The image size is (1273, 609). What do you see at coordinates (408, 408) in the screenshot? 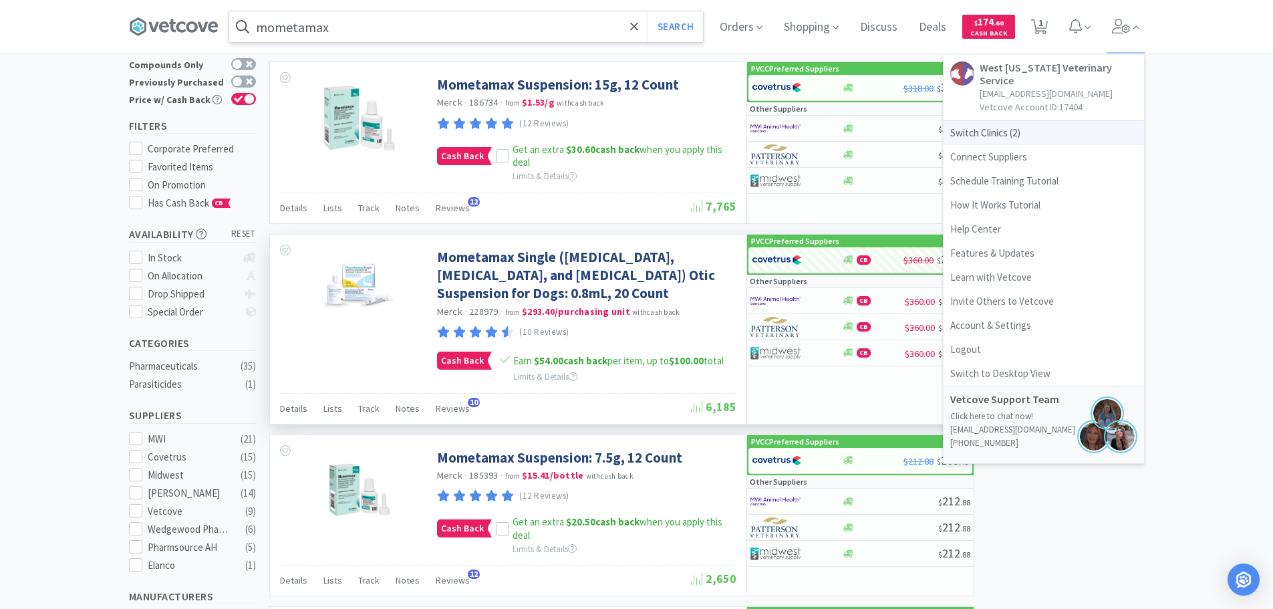
I see `span: Notes` at bounding box center [408, 408].